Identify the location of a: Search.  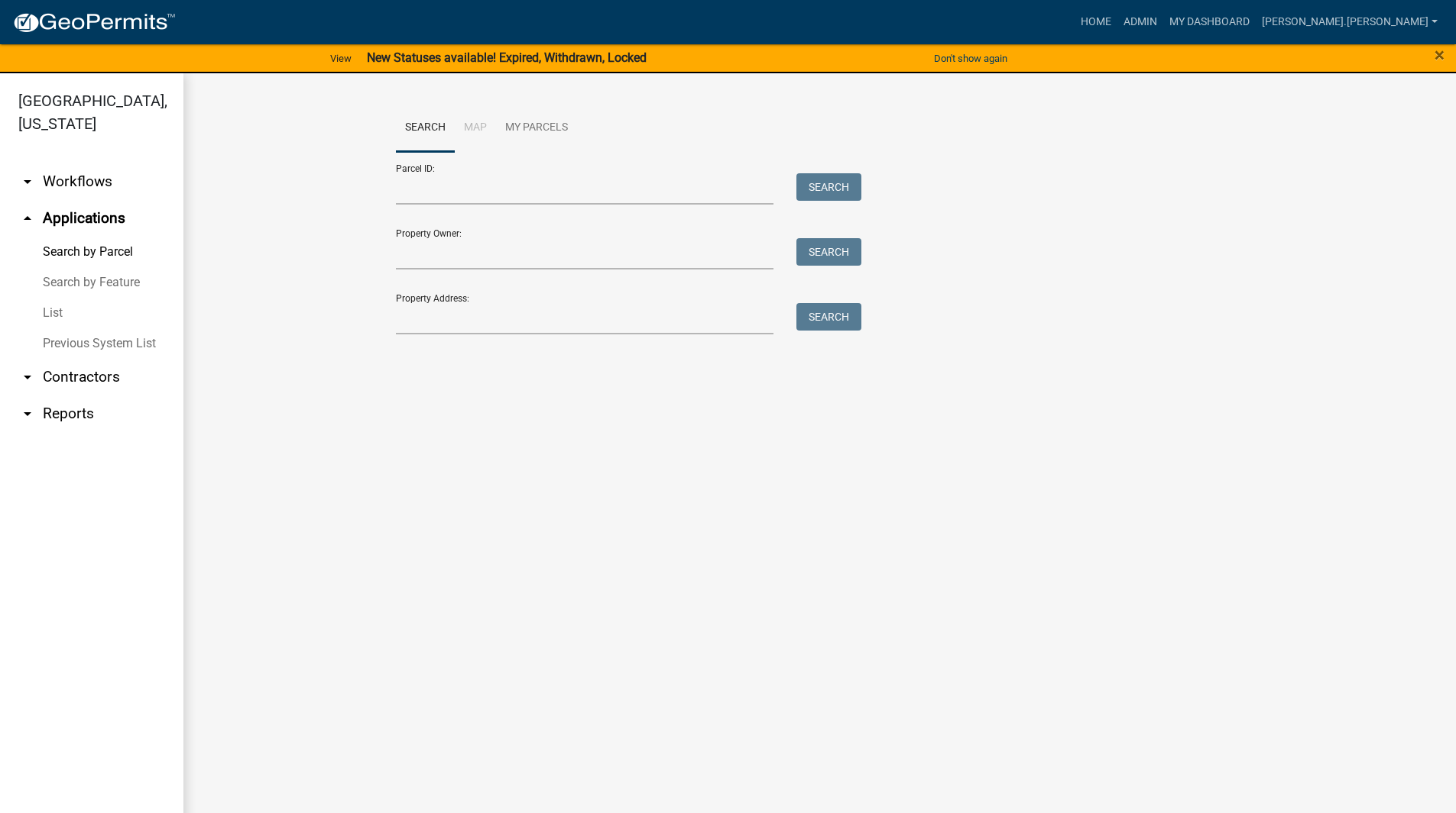
(425, 129).